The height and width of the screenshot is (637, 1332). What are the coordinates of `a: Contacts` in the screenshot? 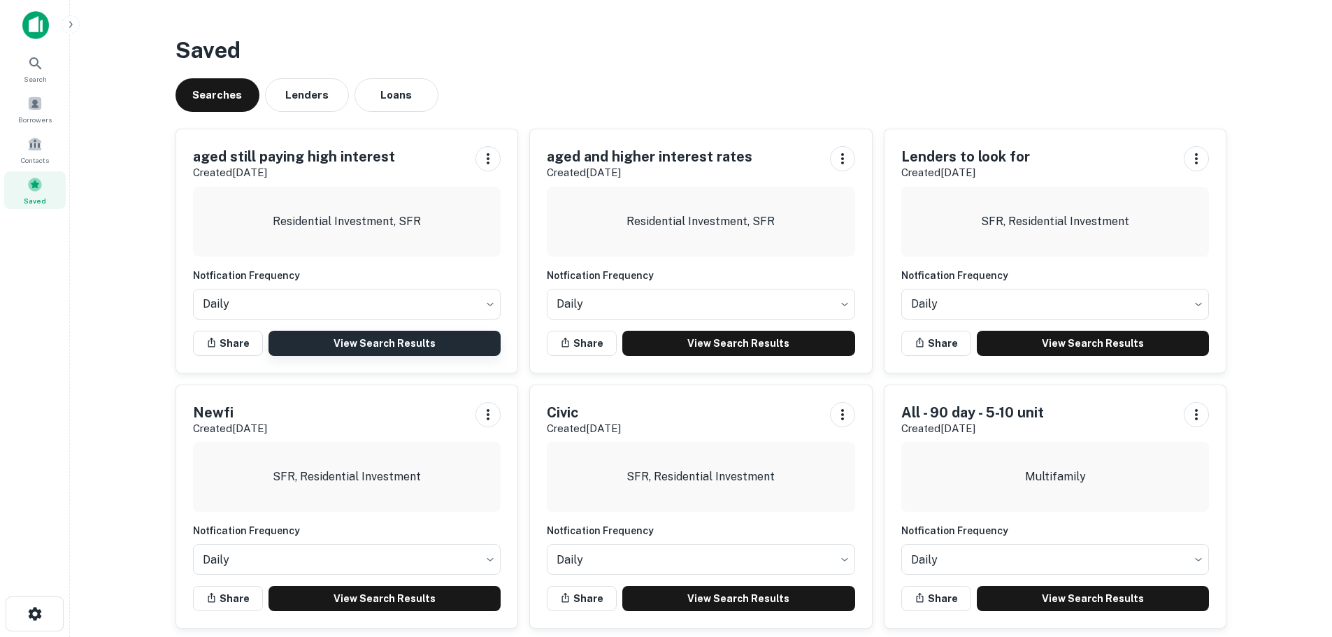 It's located at (35, 150).